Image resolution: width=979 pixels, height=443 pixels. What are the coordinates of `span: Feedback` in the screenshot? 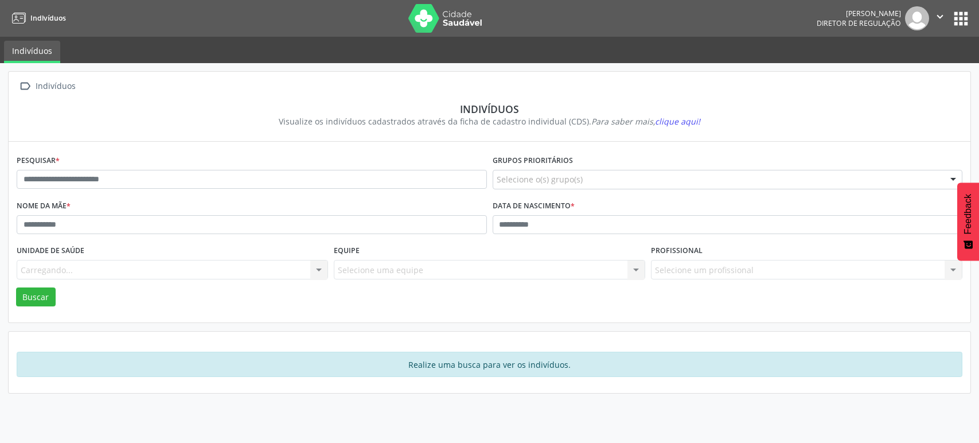 It's located at (968, 214).